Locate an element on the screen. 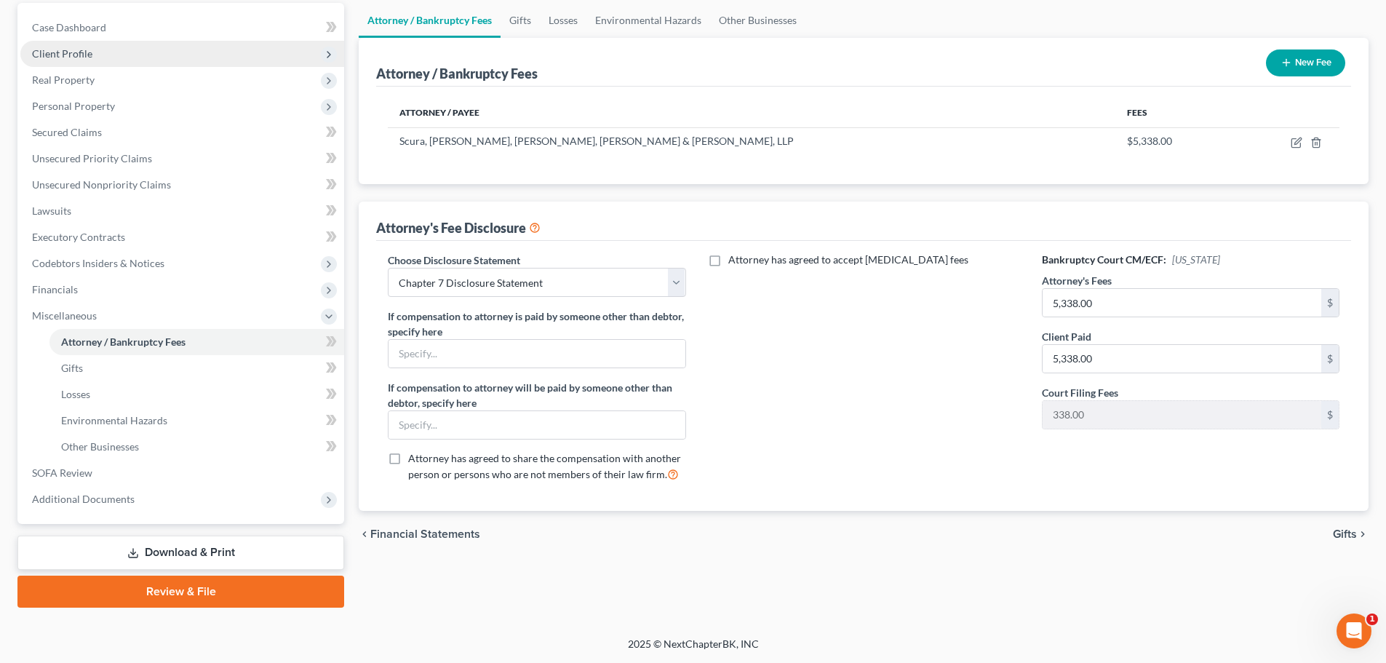  a: Executory Contracts is located at coordinates (182, 237).